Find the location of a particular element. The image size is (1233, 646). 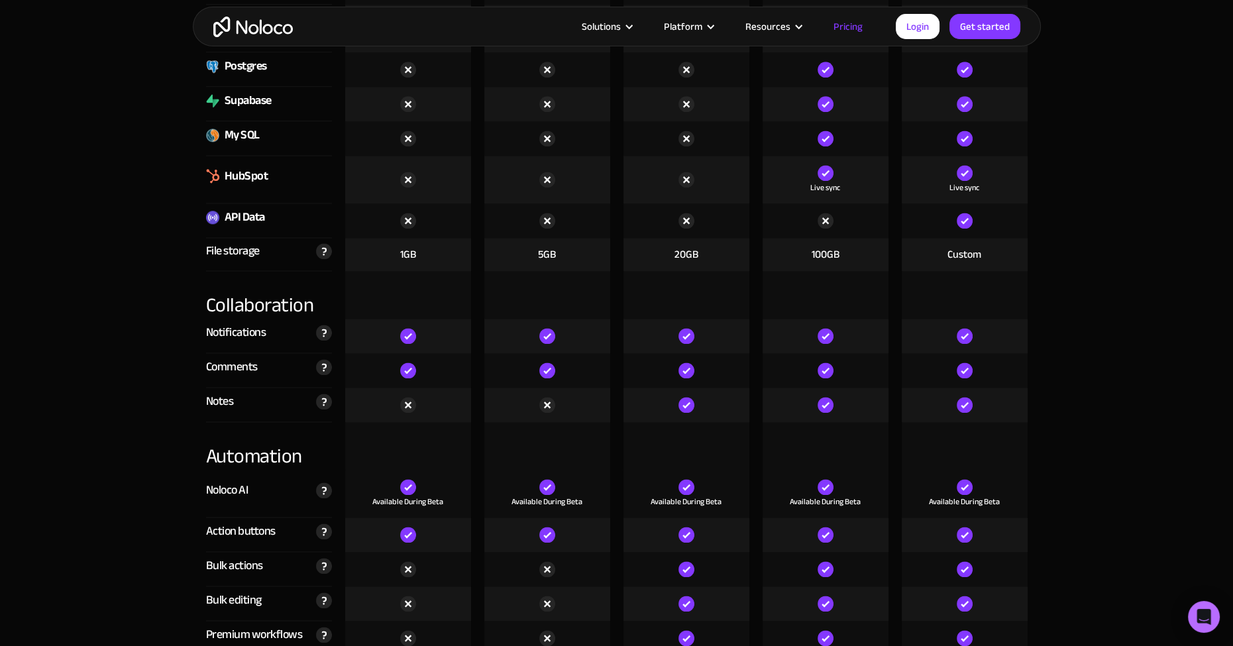

div: 100GB is located at coordinates (826, 254).